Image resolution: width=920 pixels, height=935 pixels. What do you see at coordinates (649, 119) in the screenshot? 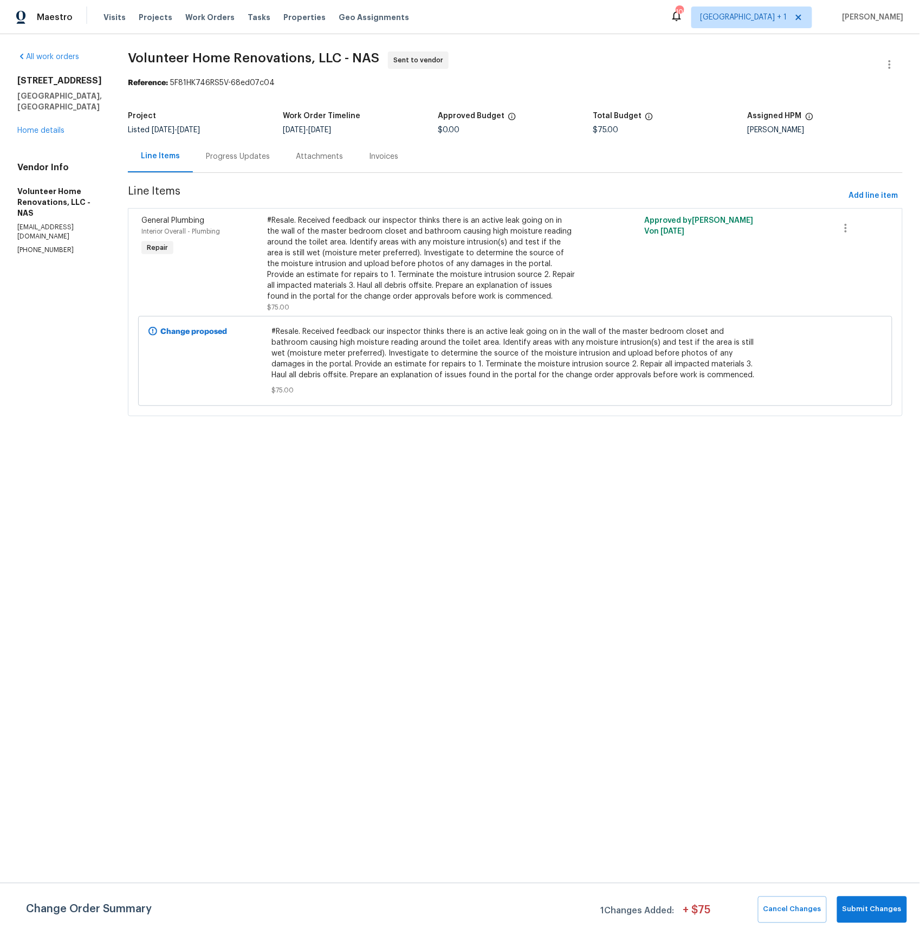
I see `span: The total cost of line items that have been proposed by Opendoor. This sum includes line items th...` at bounding box center [649, 119].